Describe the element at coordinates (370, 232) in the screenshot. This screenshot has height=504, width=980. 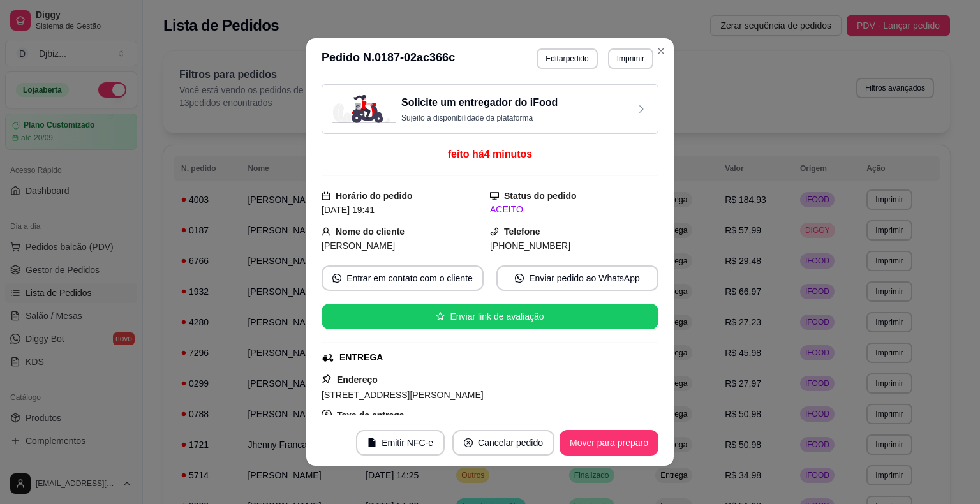
I see `strong: Nome do cliente` at that location.